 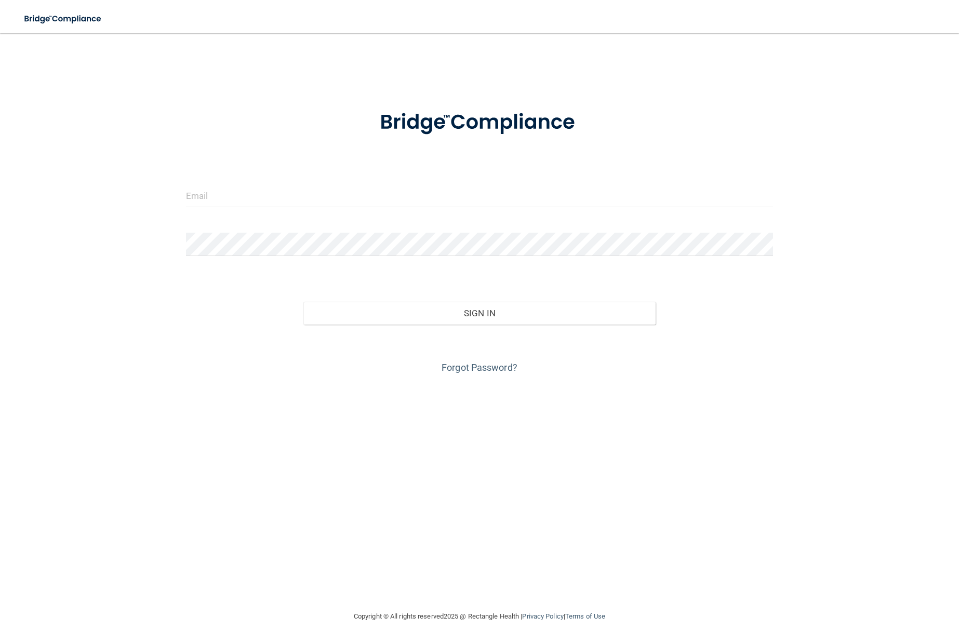 I want to click on button: Sign In, so click(x=479, y=313).